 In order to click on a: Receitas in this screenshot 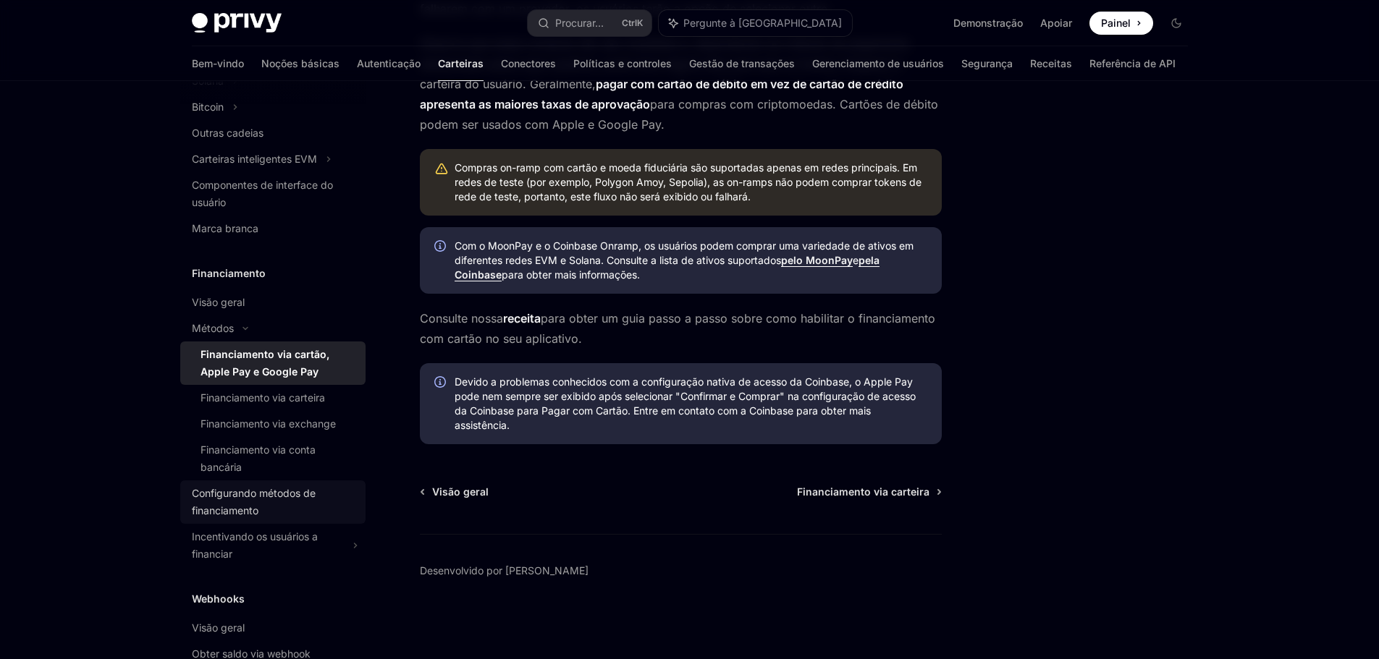, I will do `click(1051, 64)`.